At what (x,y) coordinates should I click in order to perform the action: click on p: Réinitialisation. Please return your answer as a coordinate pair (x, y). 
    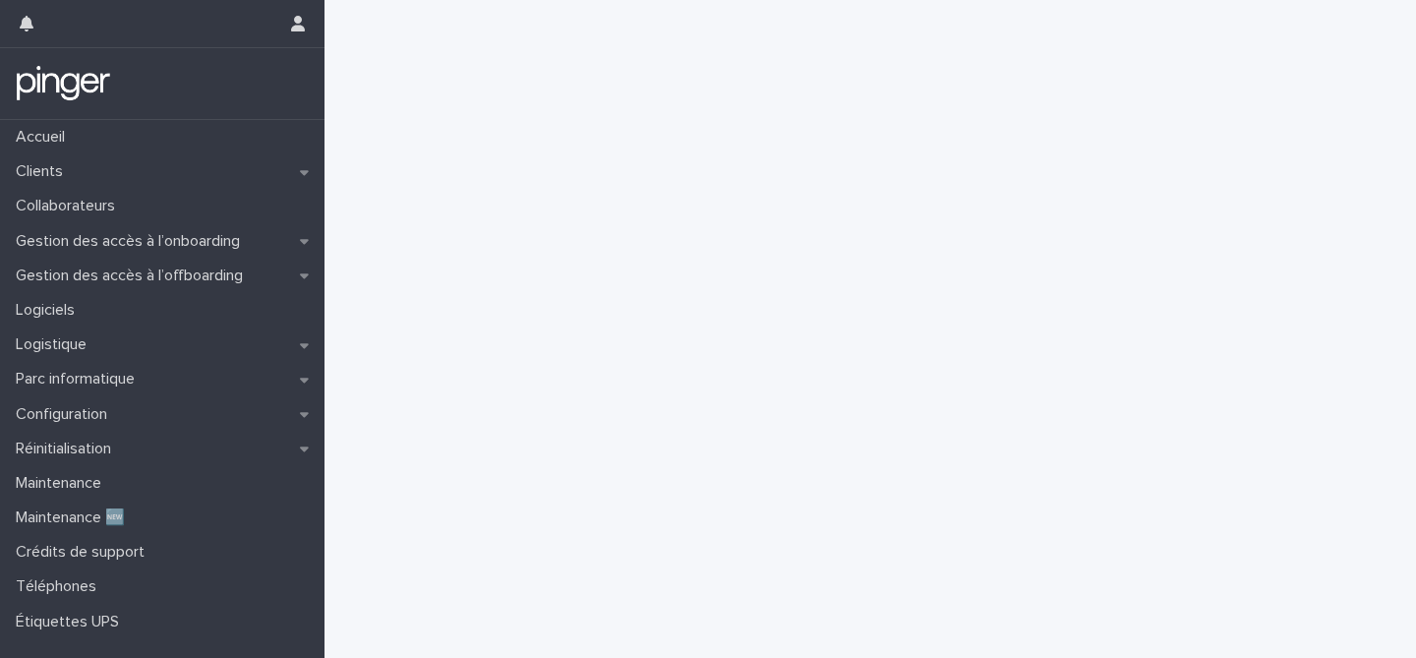
    Looking at the image, I should click on (67, 448).